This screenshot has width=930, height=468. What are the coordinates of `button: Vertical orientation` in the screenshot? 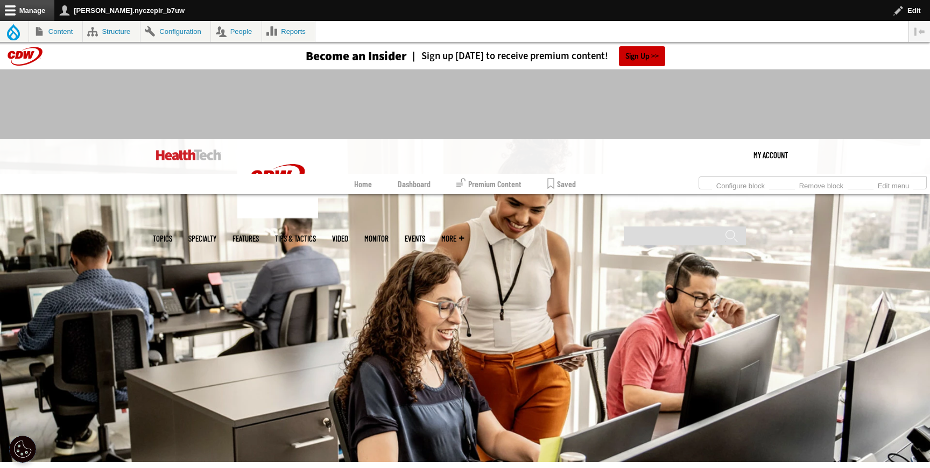 It's located at (919, 31).